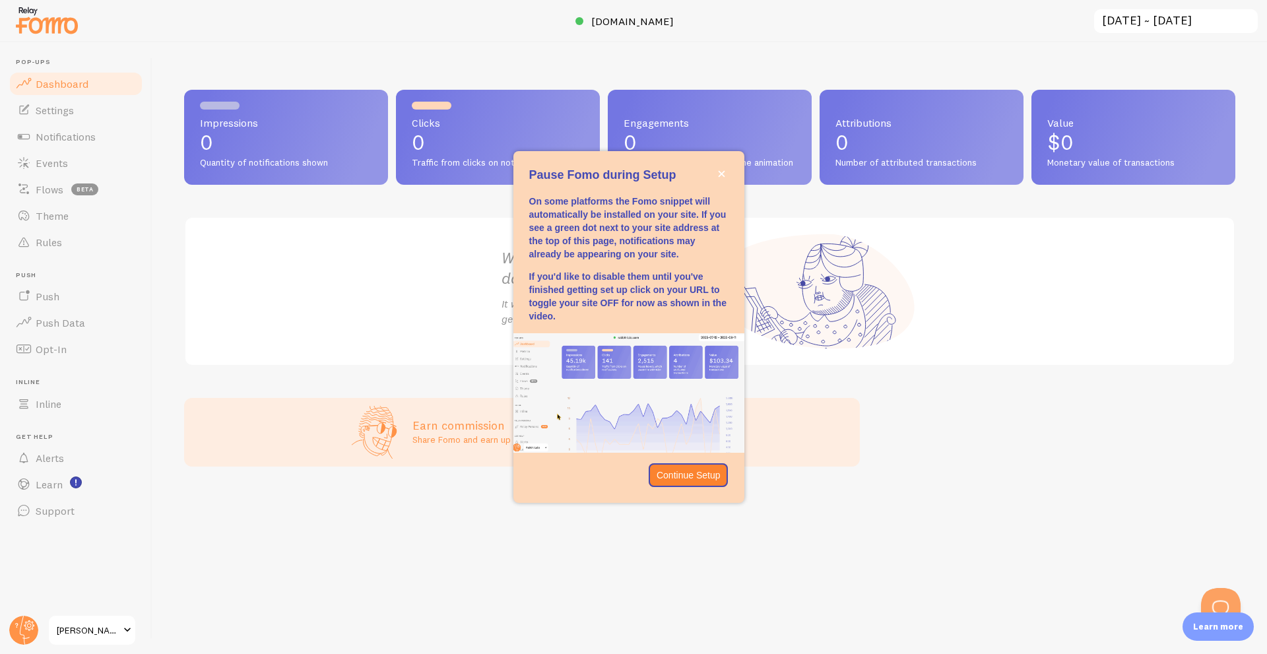 The width and height of the screenshot is (1267, 654). I want to click on button: close,, so click(721, 173).